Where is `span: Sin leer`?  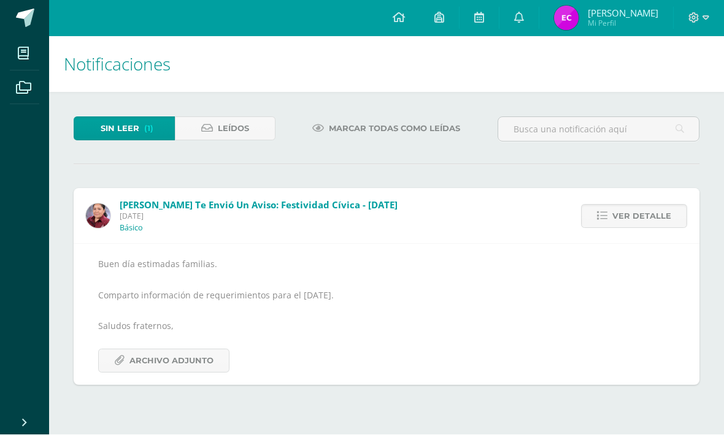 span: Sin leer is located at coordinates (120, 129).